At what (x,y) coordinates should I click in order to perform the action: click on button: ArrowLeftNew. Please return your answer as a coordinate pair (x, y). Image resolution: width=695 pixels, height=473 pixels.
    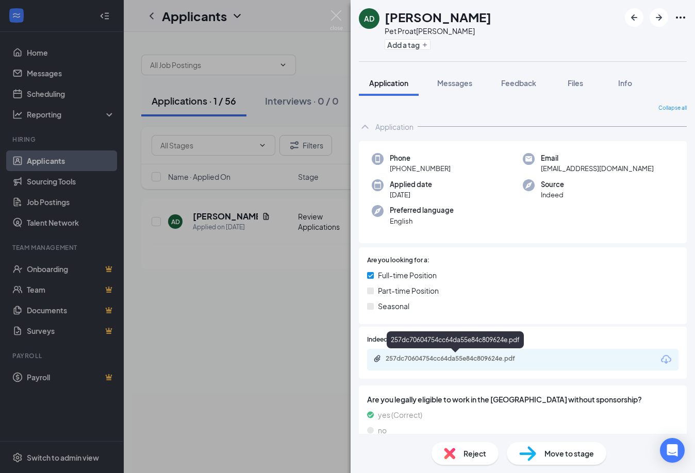
    Looking at the image, I should click on (634, 18).